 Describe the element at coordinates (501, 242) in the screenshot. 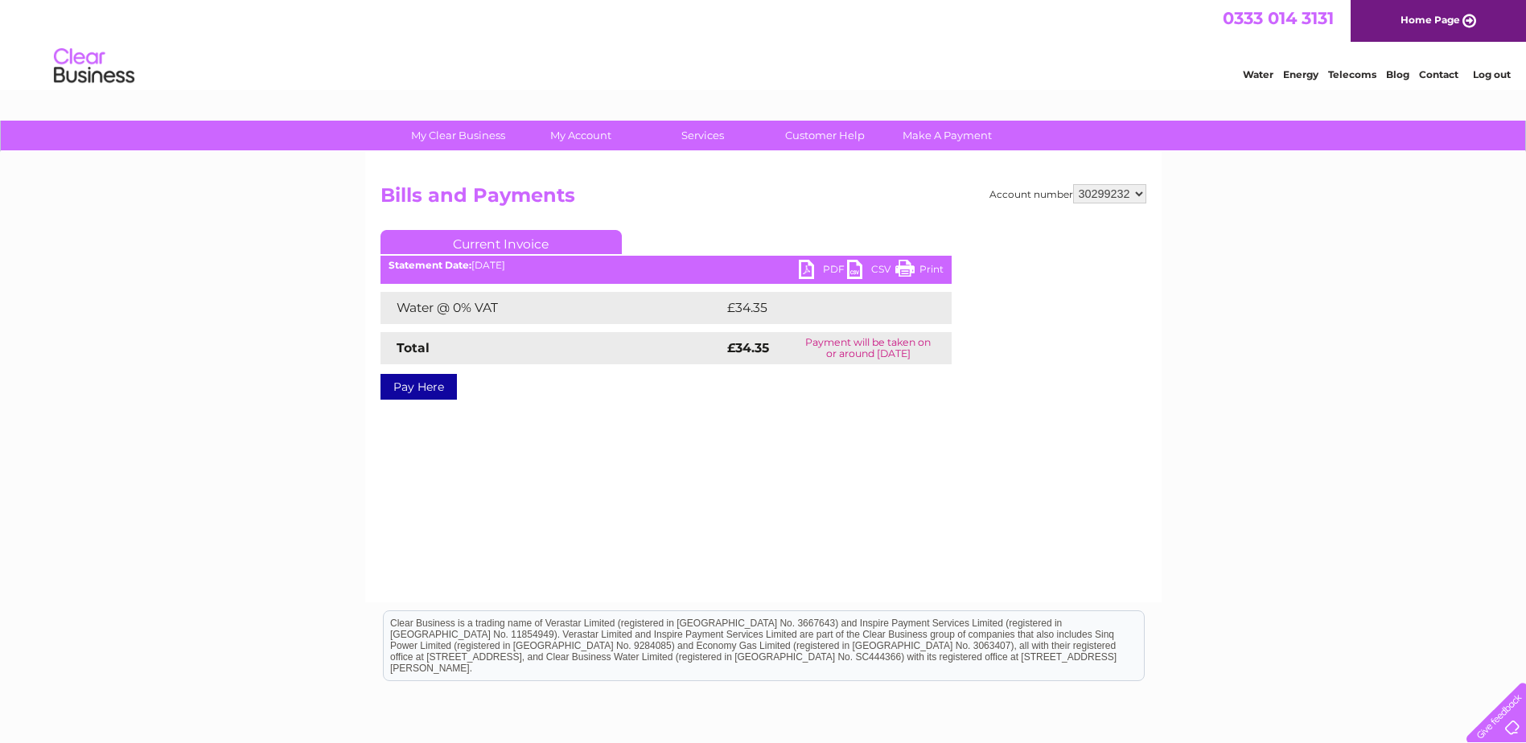

I see `a: Current Invoice` at that location.